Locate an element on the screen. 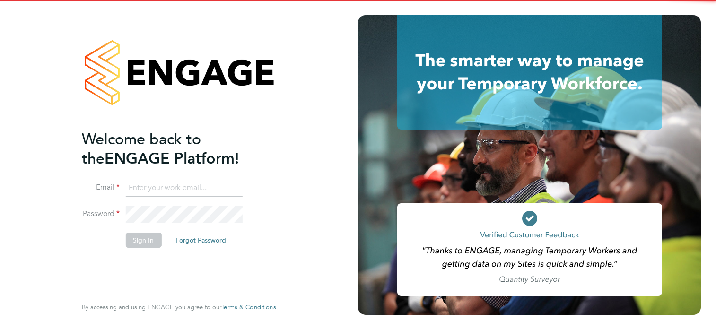  button: Sign In is located at coordinates (143, 240).